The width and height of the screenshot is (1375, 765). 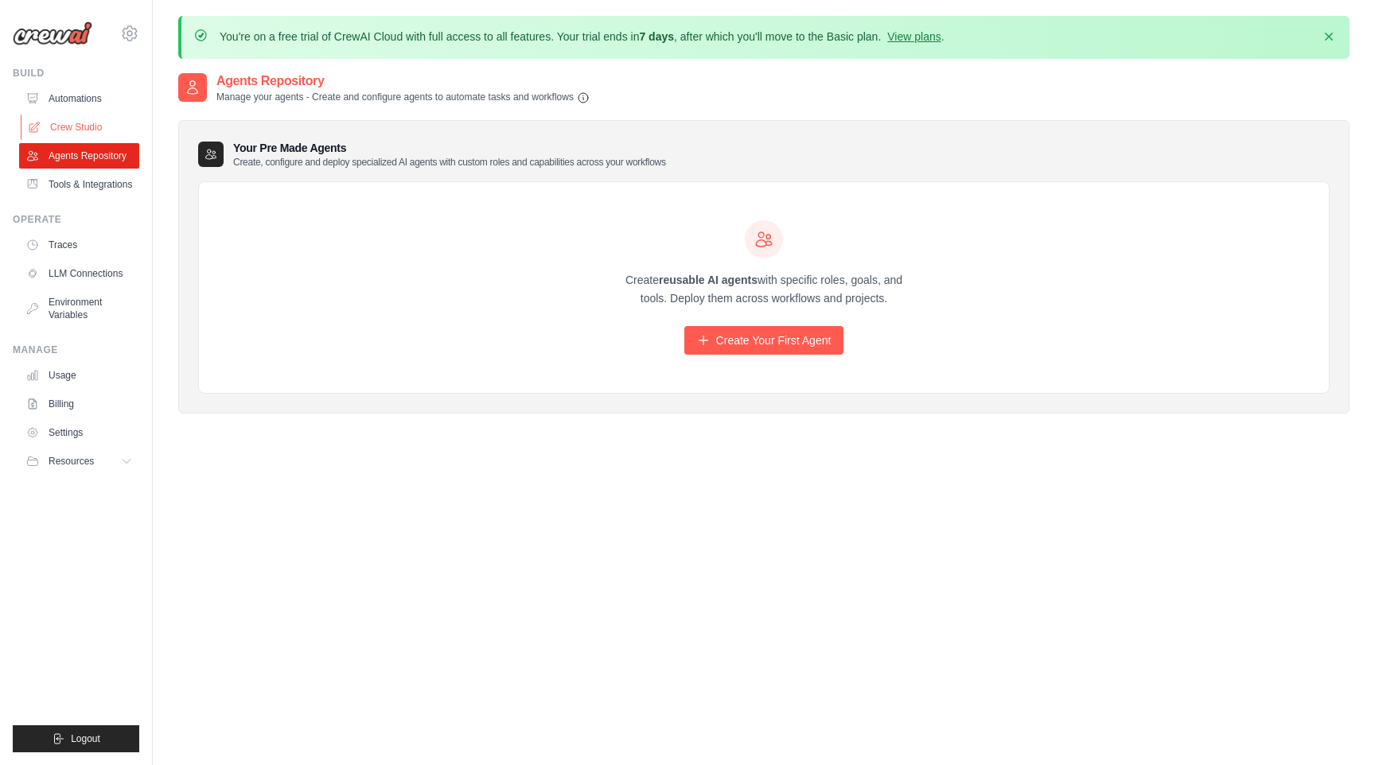 What do you see at coordinates (764, 290) in the screenshot?
I see `p: Create with specific roles, goals, and tools. Deploy them across workflows and projects.` at bounding box center [764, 290].